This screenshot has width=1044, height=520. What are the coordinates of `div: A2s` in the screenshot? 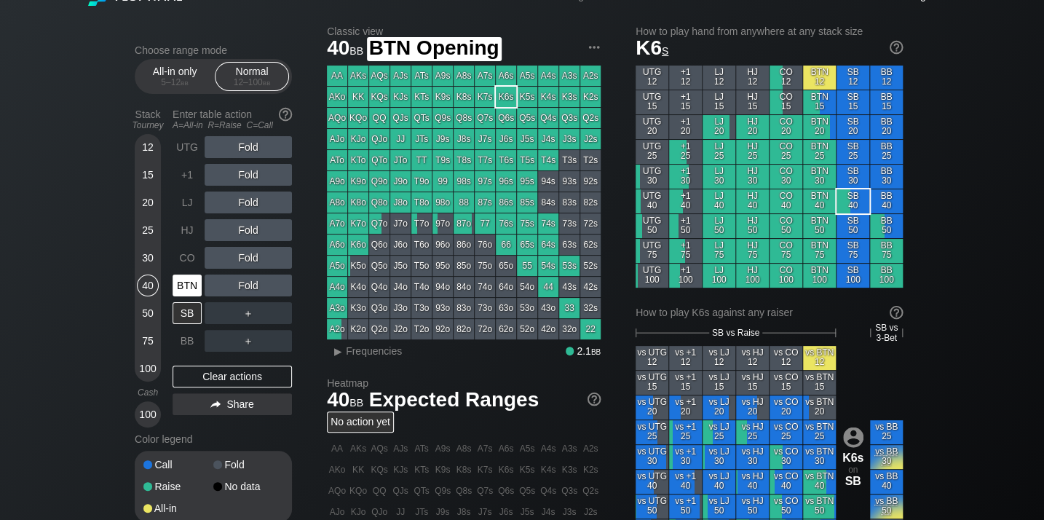 It's located at (591, 76).